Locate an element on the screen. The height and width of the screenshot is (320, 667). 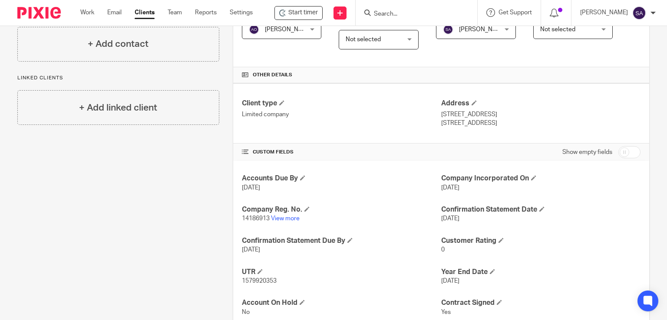
h4: Client type is located at coordinates (341, 103).